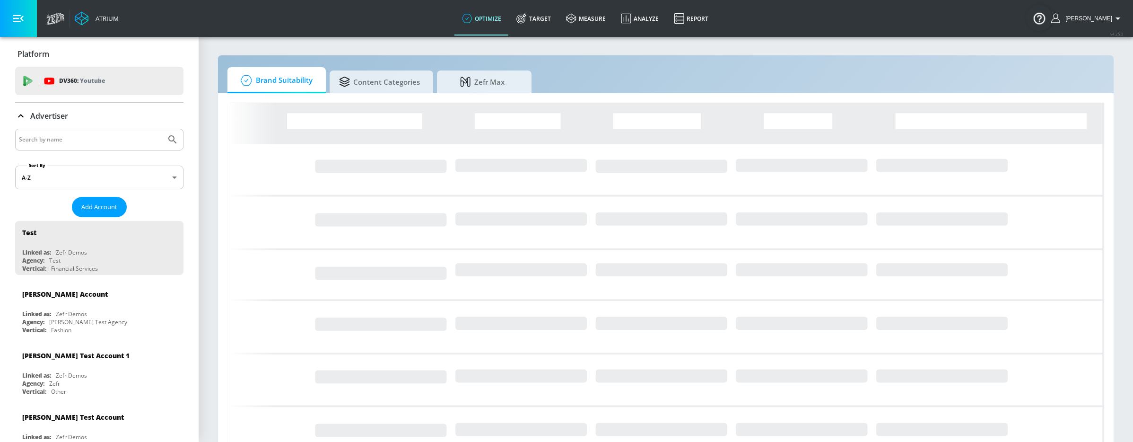 The width and height of the screenshot is (1133, 442). I want to click on div: DV360: Youtube, so click(99, 81).